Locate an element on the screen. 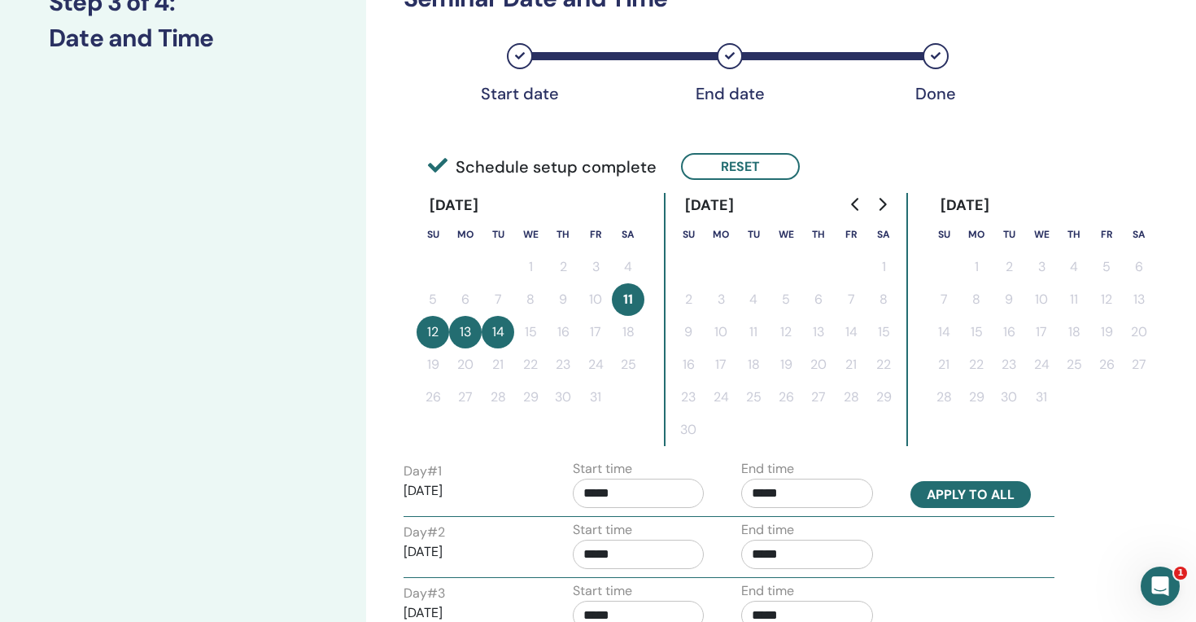 Image resolution: width=1196 pixels, height=622 pixels. span: Schedule setup complete is located at coordinates (542, 167).